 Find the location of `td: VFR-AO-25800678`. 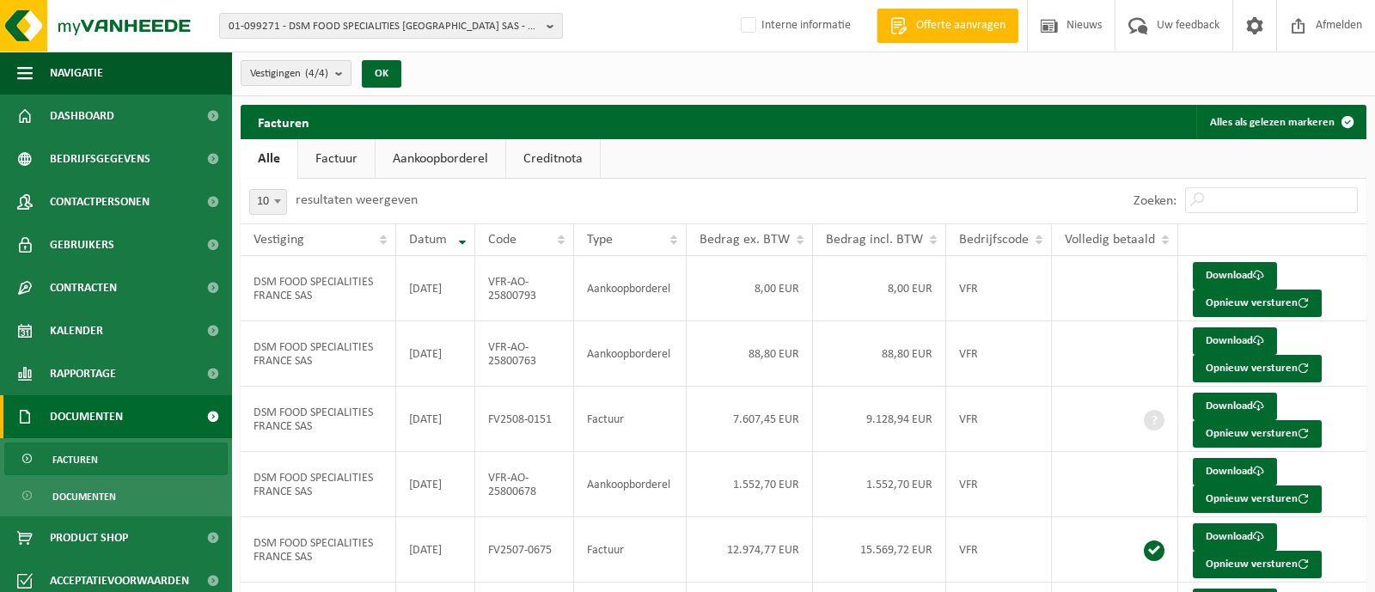

td: VFR-AO-25800678 is located at coordinates (524, 485).